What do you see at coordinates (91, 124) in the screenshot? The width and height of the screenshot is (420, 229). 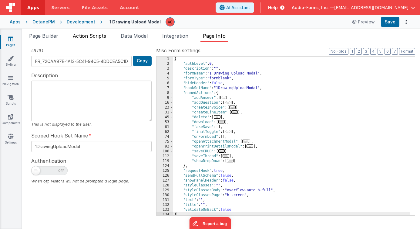 I see `div: This is not displayed to the user.` at bounding box center [91, 124].